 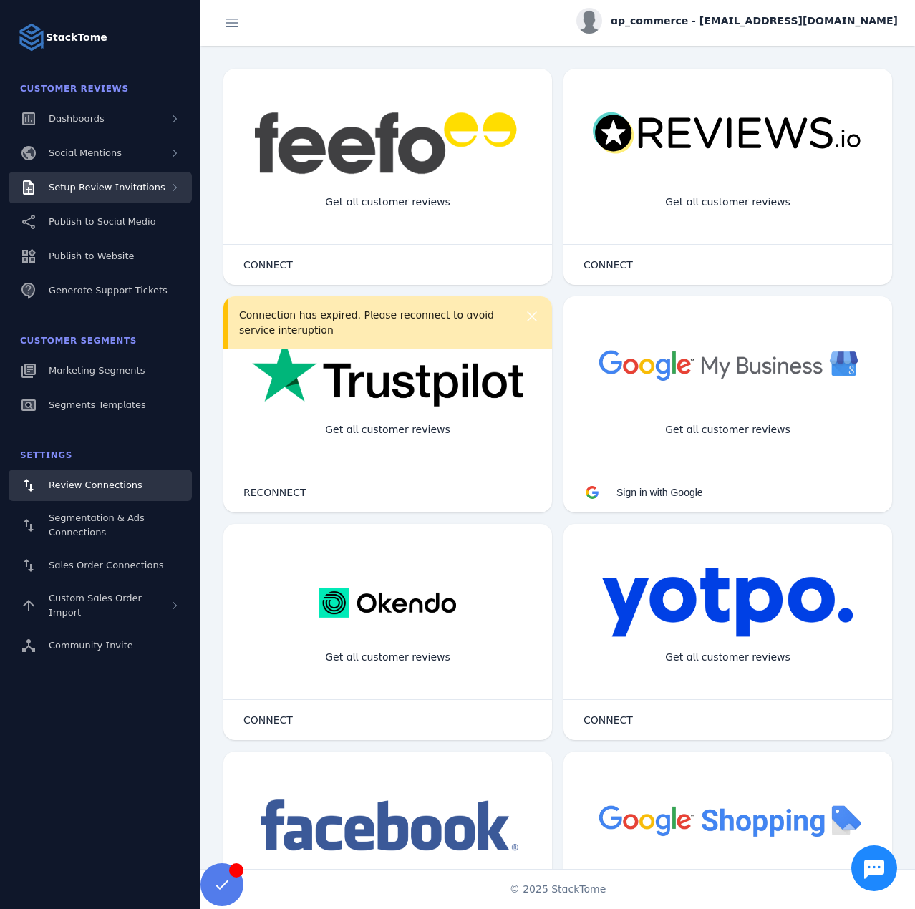 What do you see at coordinates (97, 525) in the screenshot?
I see `span: Segmentation & Ads Connections` at bounding box center [97, 525].